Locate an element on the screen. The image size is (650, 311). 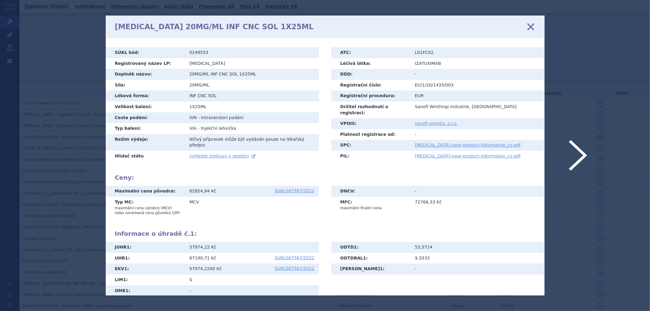
td: MCV is located at coordinates (252, 207).